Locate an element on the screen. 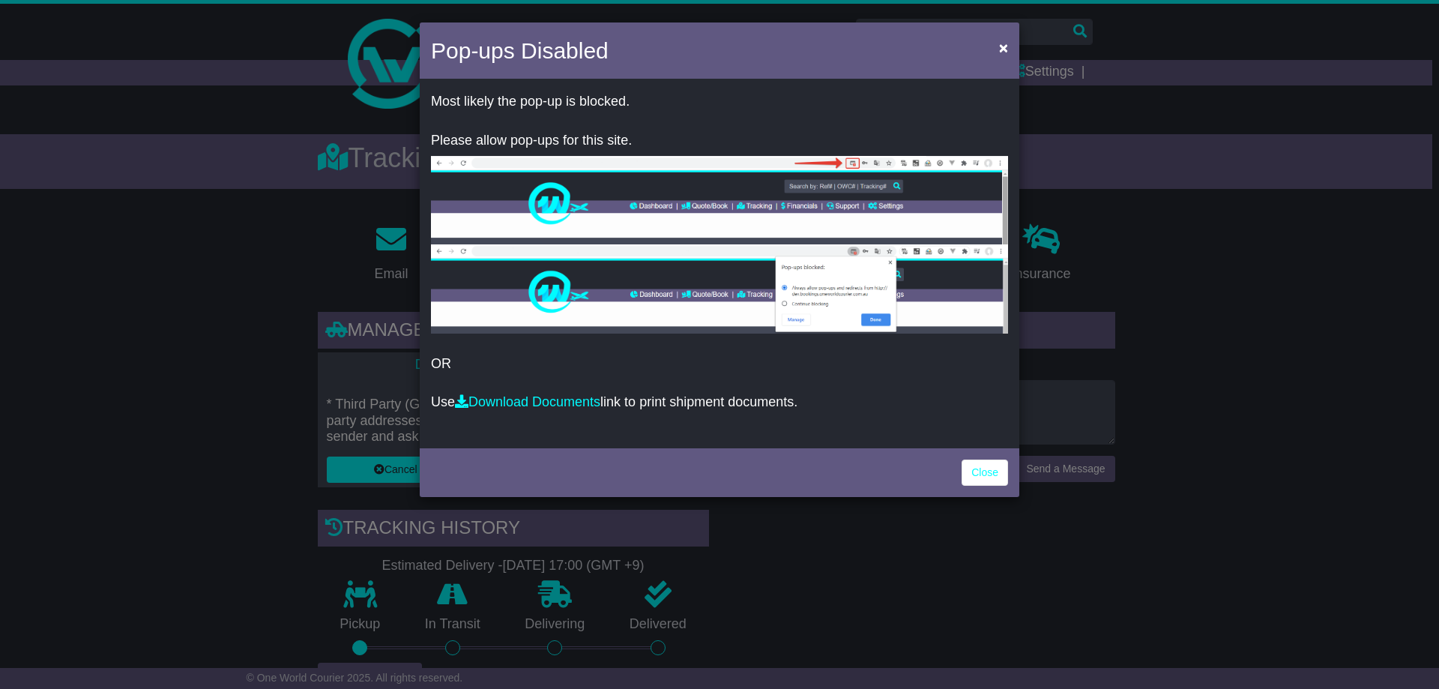  h4: Pop-ups Disabled is located at coordinates (519, 50).